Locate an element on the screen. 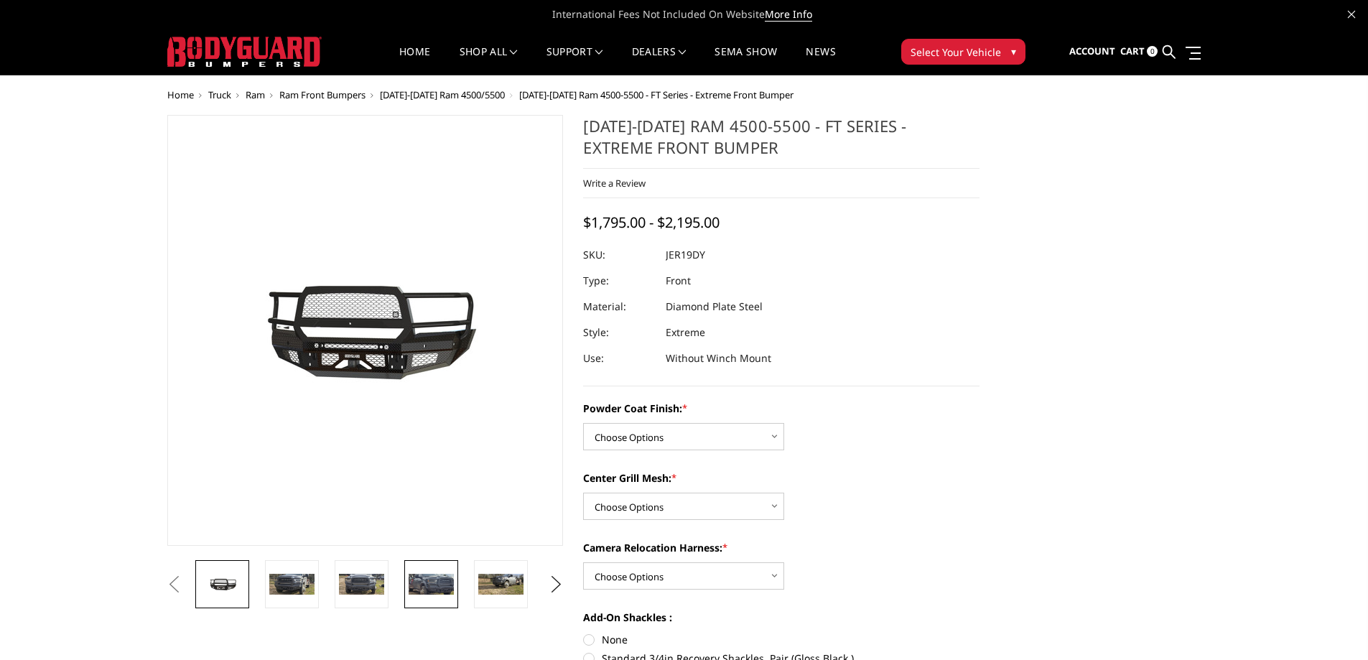 This screenshot has height=660, width=1368. div: Chat Widget is located at coordinates (1332, 625).